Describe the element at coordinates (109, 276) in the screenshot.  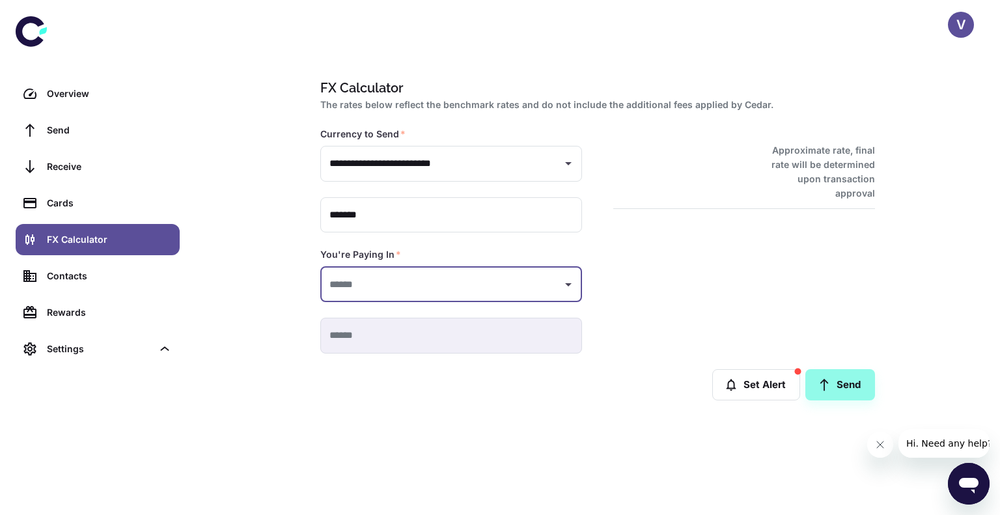
I see `div: Contacts` at that location.